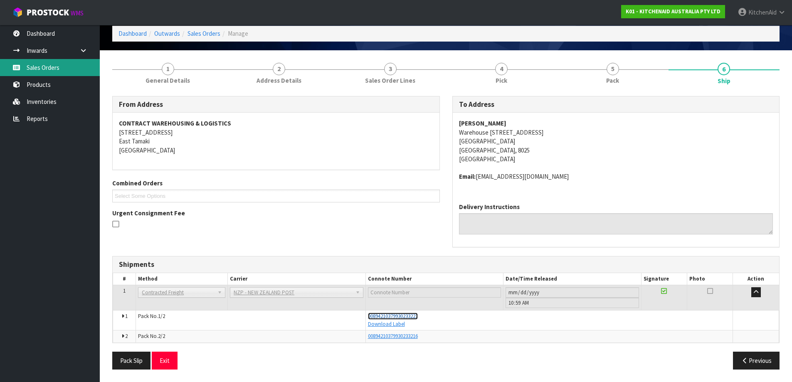 The width and height of the screenshot is (792, 382). What do you see at coordinates (178, 293) in the screenshot?
I see `span: Contracted Freight` at bounding box center [178, 293].